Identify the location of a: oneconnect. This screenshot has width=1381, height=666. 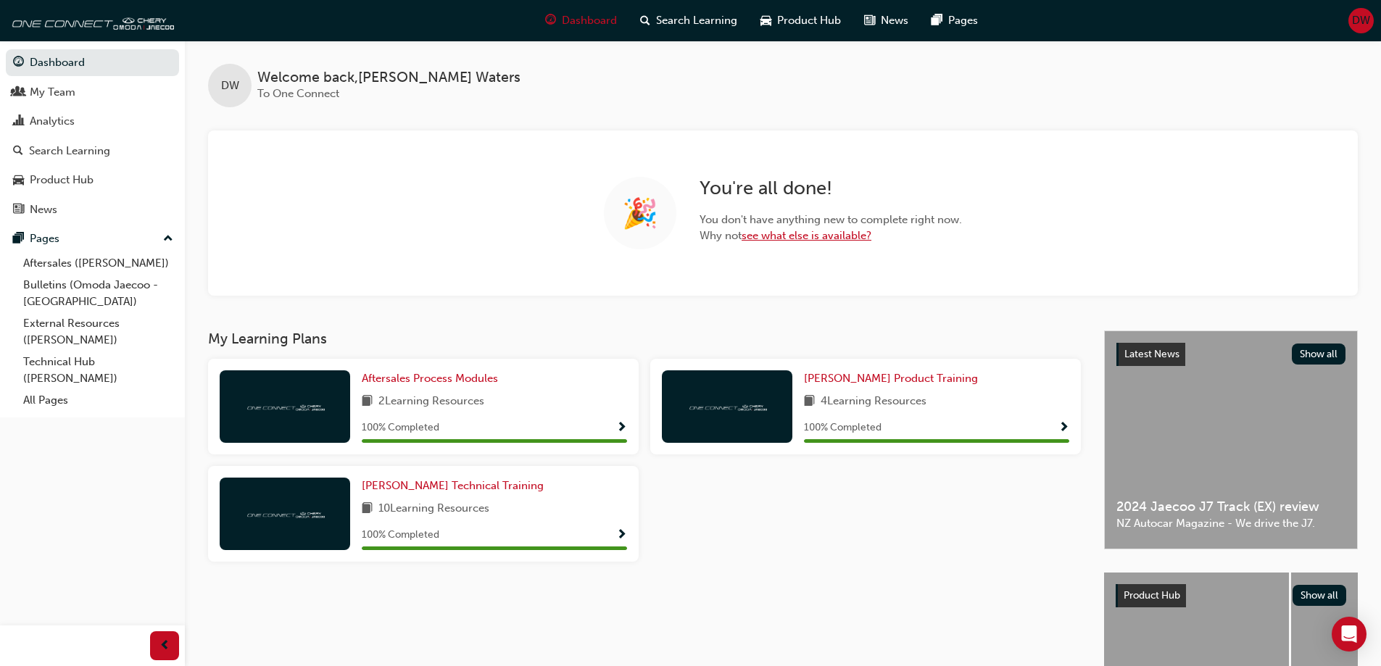
(91, 20).